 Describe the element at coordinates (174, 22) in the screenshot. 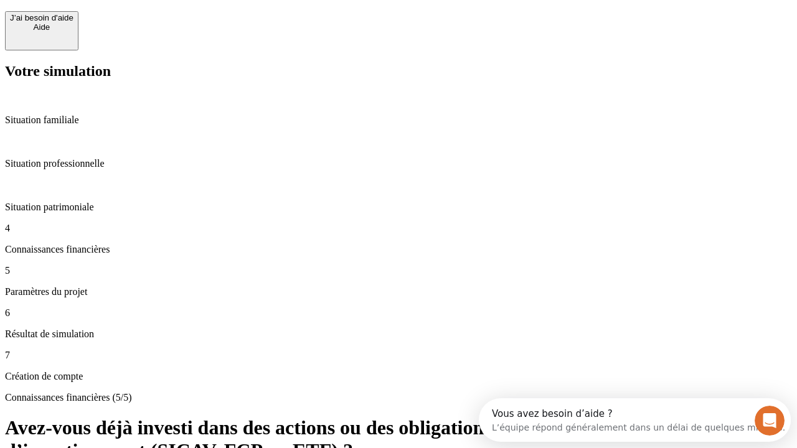

I see `div: Ouvrir le Messenger Intercom` at that location.